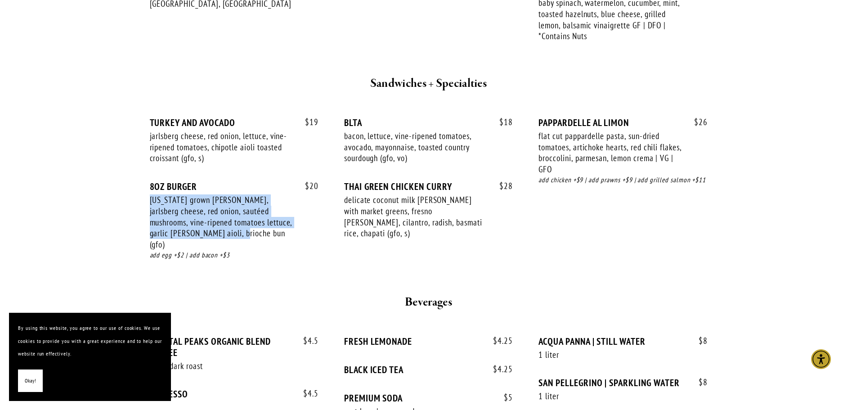 The height and width of the screenshot is (410, 857). Describe the element at coordinates (30, 381) in the screenshot. I see `button: Okay!` at that location.